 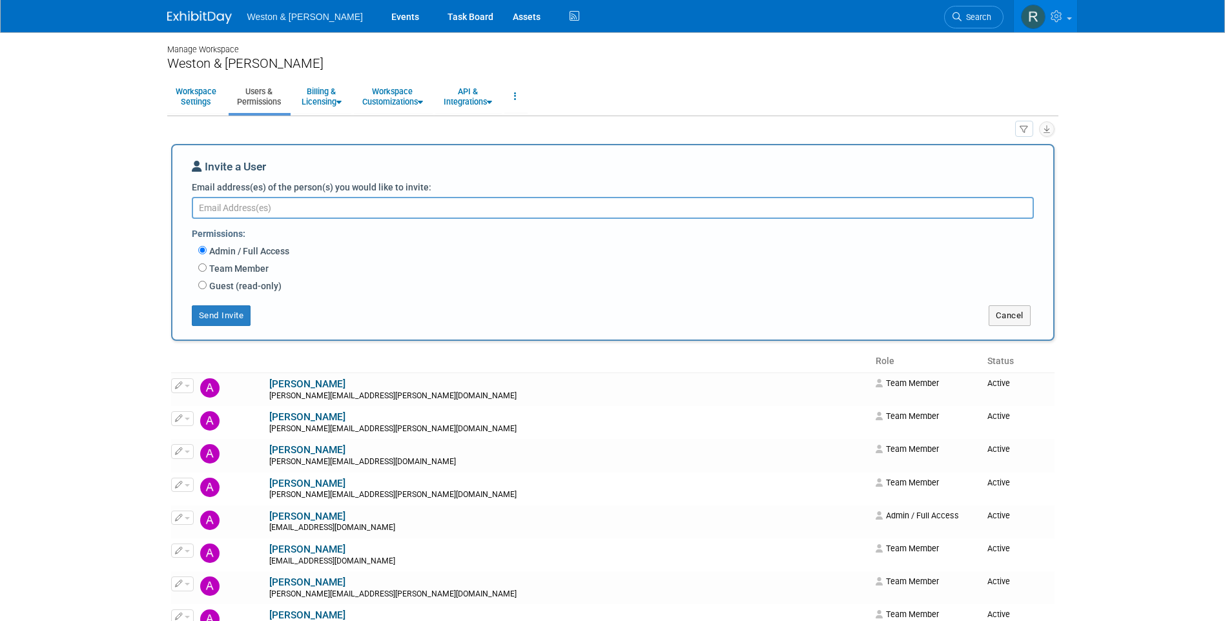 I want to click on img: ExhibitDay, so click(x=199, y=17).